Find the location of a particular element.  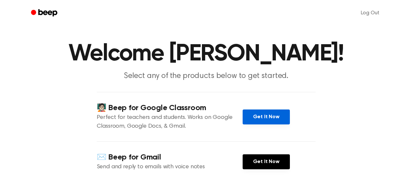

a: Beep is located at coordinates (45, 13).